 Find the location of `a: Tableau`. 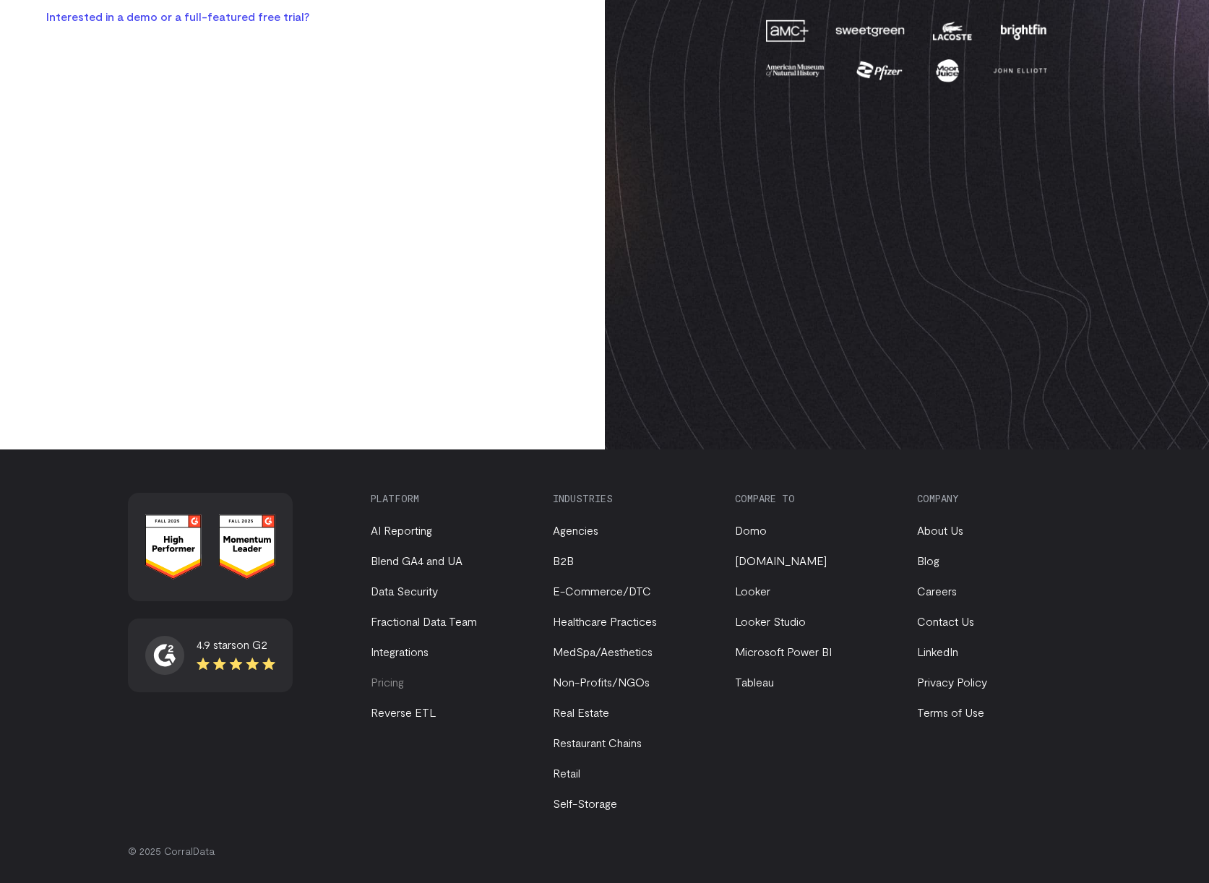

a: Tableau is located at coordinates (755, 682).